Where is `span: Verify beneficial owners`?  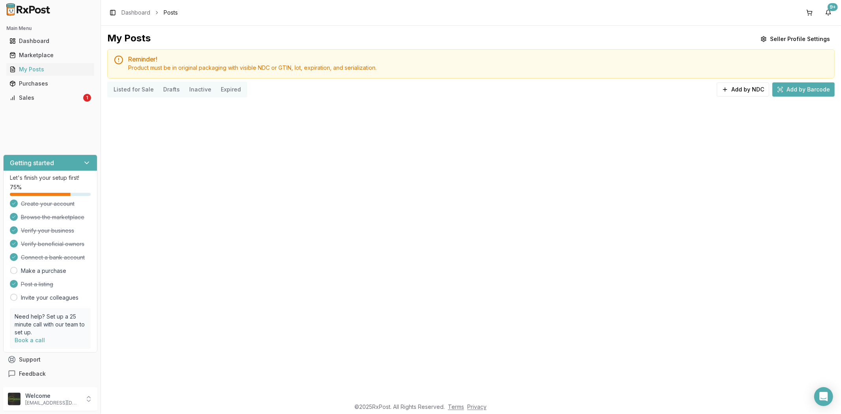
span: Verify beneficial owners is located at coordinates (52, 244).